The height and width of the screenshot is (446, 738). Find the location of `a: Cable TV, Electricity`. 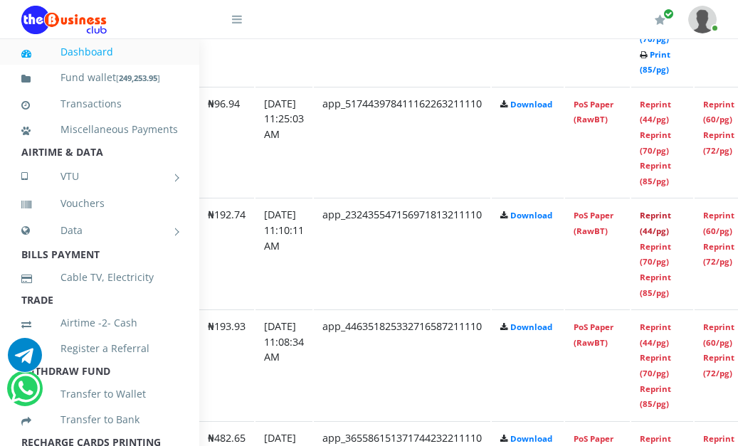

a: Cable TV, Electricity is located at coordinates (100, 278).